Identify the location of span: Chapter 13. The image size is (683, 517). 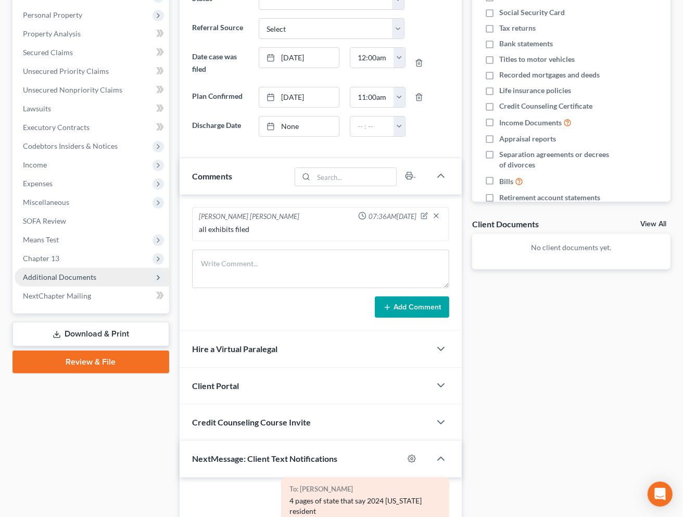
(41, 258).